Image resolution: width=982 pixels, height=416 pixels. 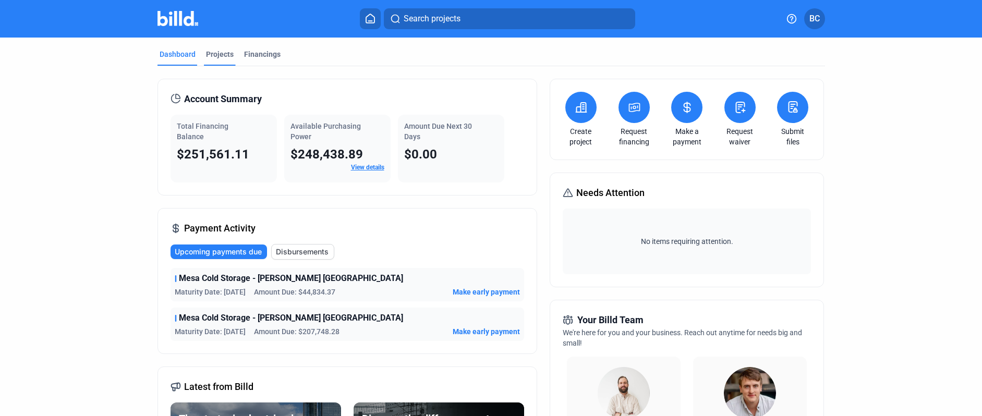 What do you see at coordinates (368, 167) in the screenshot?
I see `a: View details` at bounding box center [368, 167].